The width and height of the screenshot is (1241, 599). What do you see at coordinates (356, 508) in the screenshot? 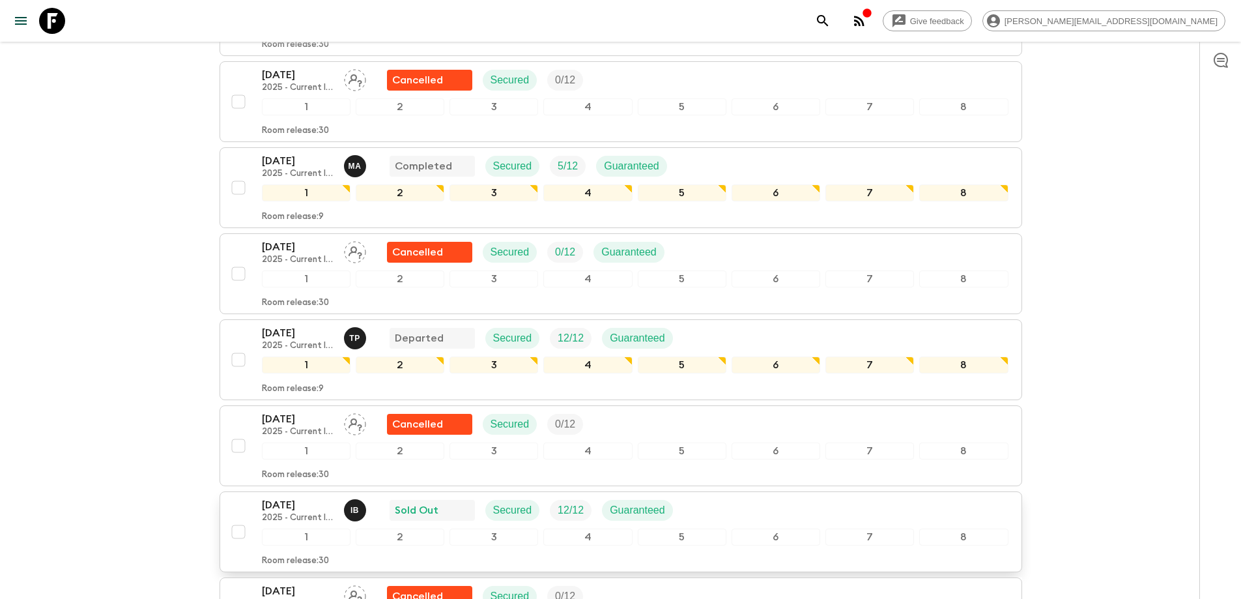
I see `span: Ivica Burić` at bounding box center [356, 508].